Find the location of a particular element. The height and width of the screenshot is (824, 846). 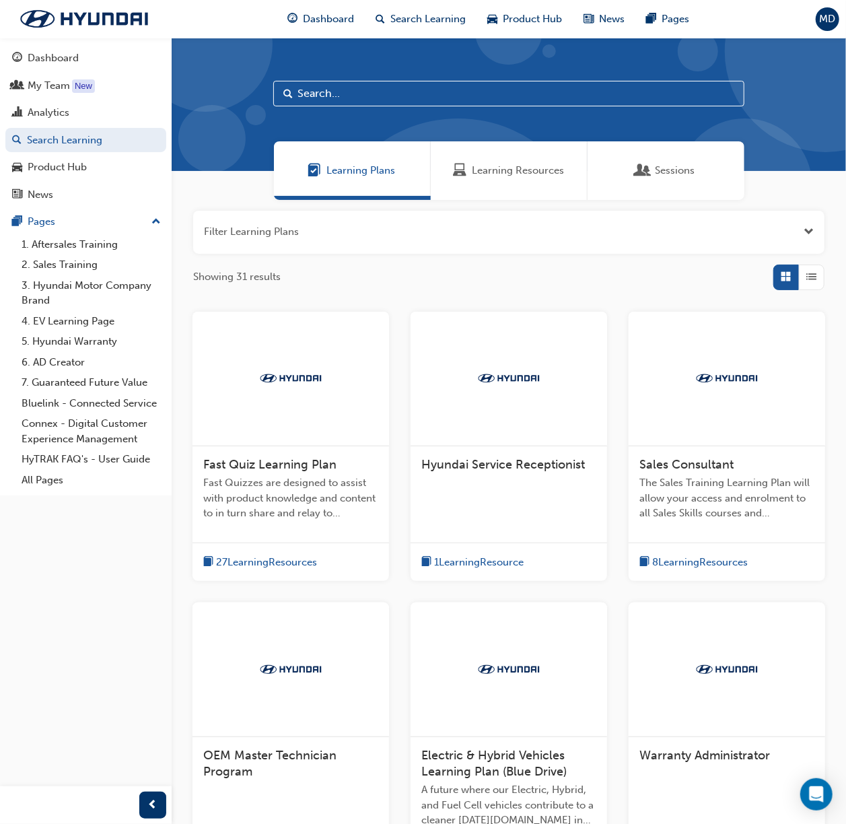

div: Analytics is located at coordinates (48, 112).